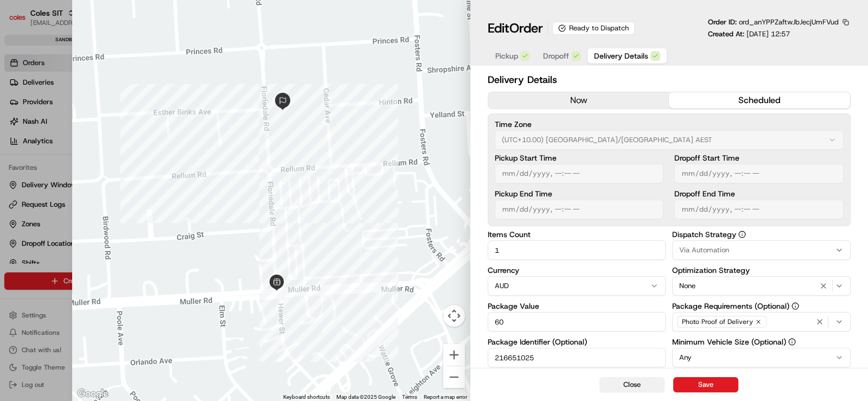  I want to click on a: 💻API Documentation, so click(133, 163).